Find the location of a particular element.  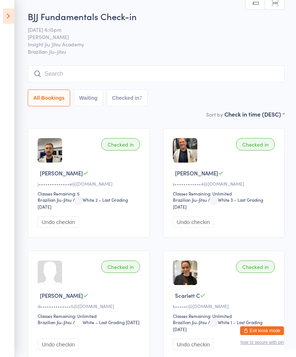

div: Check in time (DESC) is located at coordinates (254, 114).